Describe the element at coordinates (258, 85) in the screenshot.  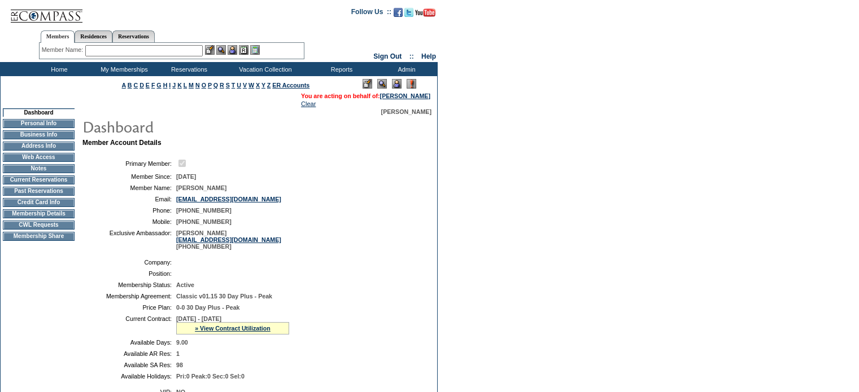
I see `a: X` at that location.